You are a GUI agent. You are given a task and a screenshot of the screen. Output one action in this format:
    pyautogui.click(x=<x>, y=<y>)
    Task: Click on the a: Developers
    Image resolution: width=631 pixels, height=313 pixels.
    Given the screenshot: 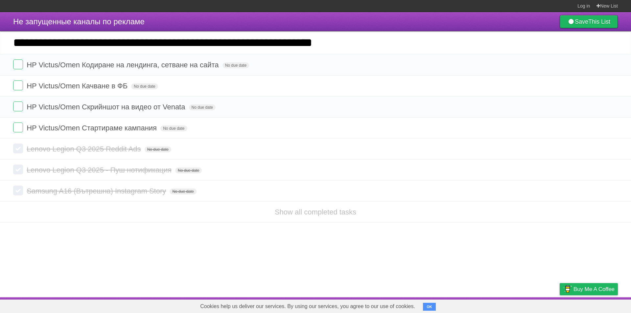 What is the action you would take?
    pyautogui.click(x=507, y=305)
    